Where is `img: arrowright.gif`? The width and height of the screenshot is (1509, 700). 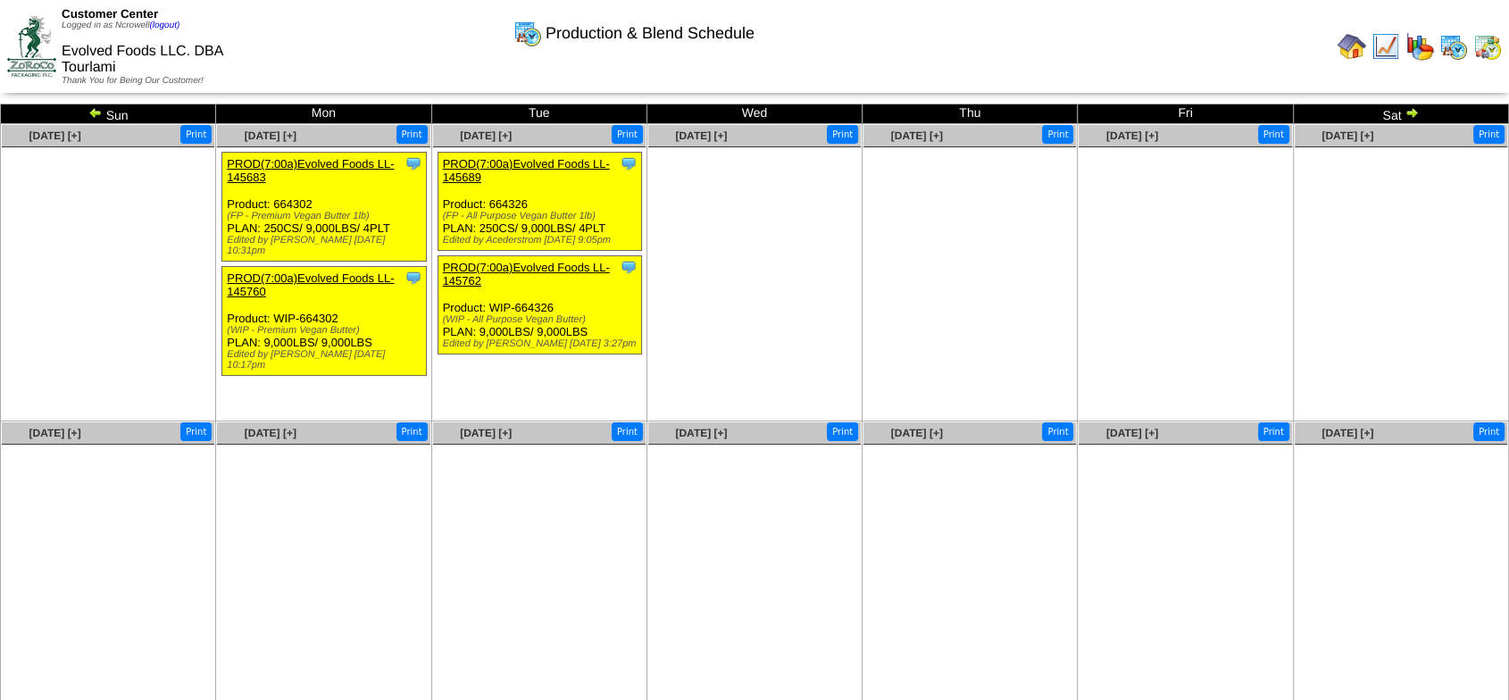 img: arrowright.gif is located at coordinates (1412, 112).